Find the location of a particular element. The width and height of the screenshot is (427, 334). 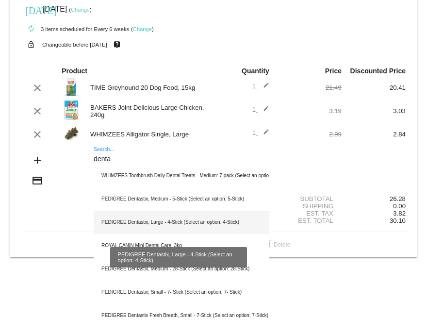

input: Search... is located at coordinates (182, 159).